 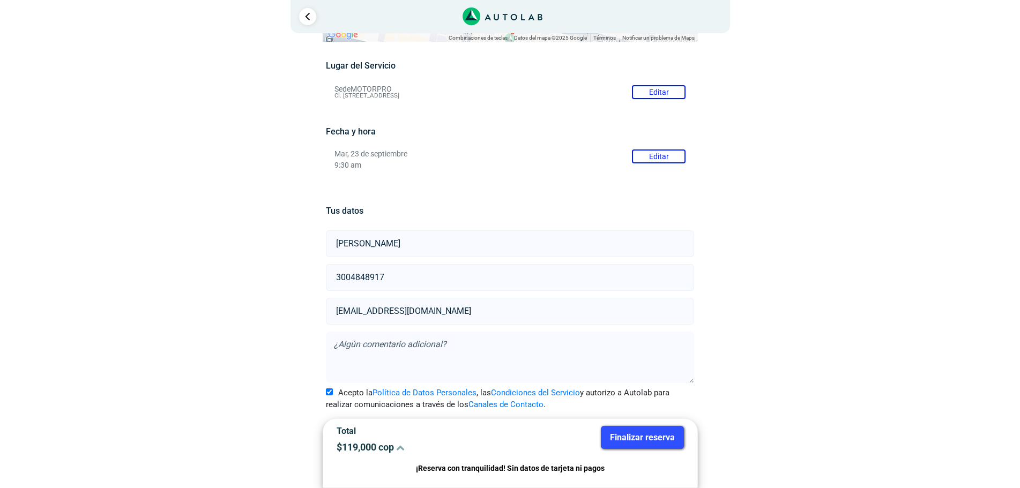 I want to click on a: Términos (se abre en una nueva pestaña), so click(x=605, y=38).